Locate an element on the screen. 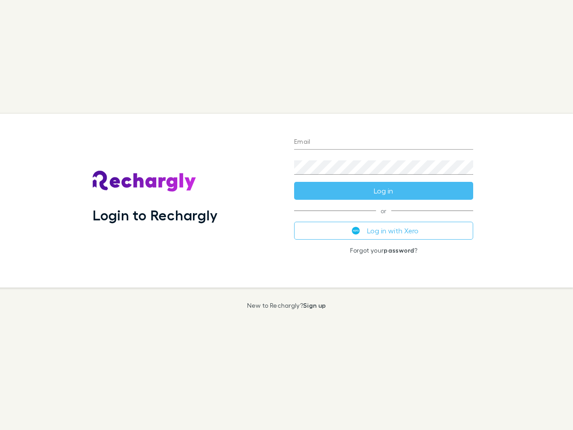 The image size is (573, 430). button: Log in is located at coordinates (384, 191).